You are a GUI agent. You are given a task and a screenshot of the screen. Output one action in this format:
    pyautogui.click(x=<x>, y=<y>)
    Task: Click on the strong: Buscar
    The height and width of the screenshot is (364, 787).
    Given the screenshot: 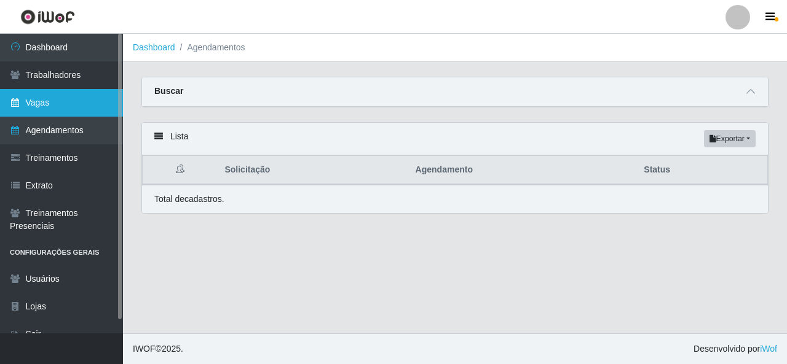 What is the action you would take?
    pyautogui.click(x=168, y=91)
    